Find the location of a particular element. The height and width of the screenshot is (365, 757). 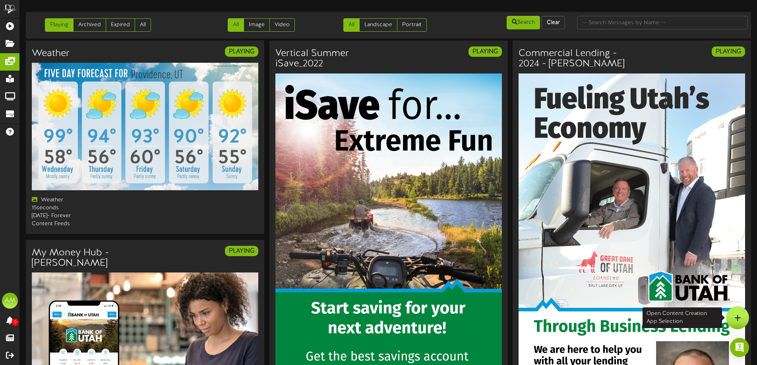

h3: Vertical Summer iSave_2022 is located at coordinates (329, 59).